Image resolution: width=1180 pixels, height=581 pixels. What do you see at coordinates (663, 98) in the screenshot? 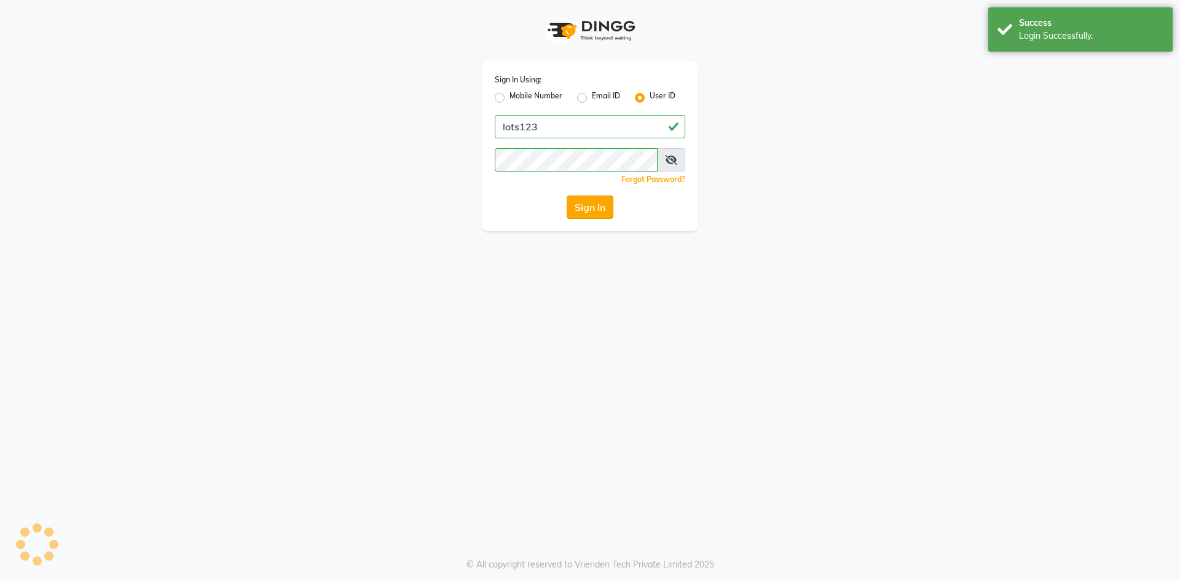
I see `label: User ID` at bounding box center [663, 98].